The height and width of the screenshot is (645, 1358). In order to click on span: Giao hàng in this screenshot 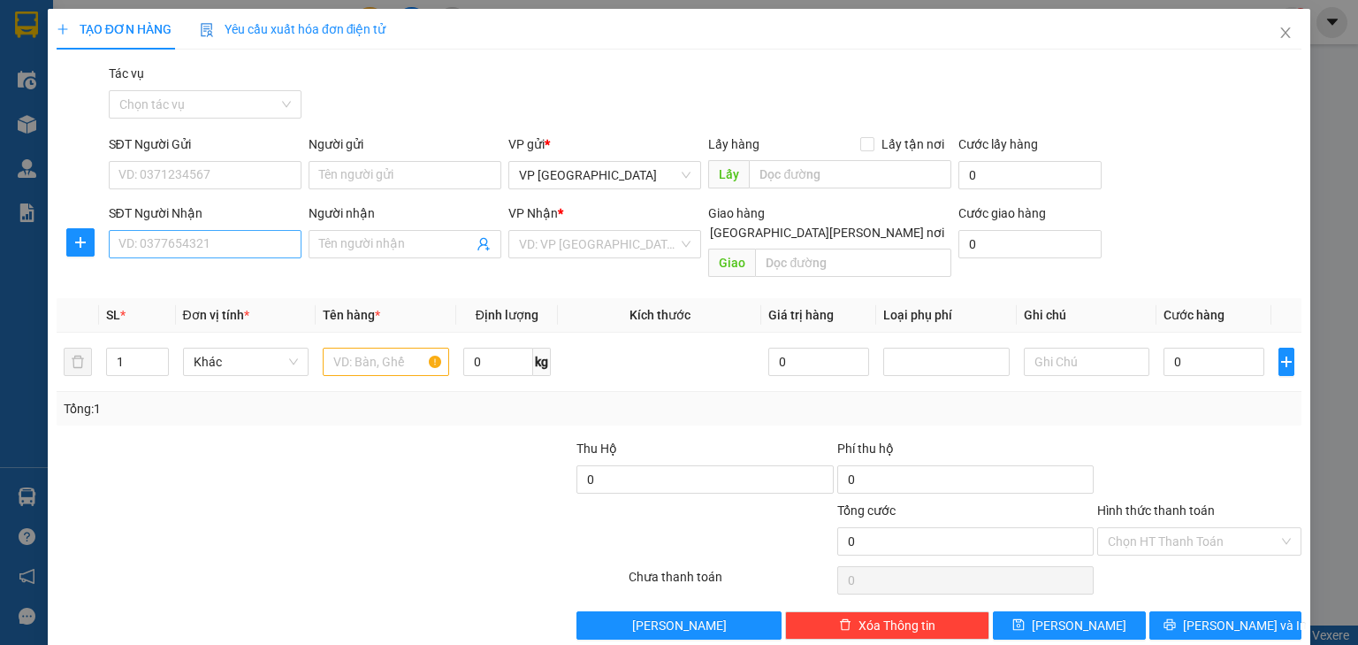, I will do `click(737, 213)`.